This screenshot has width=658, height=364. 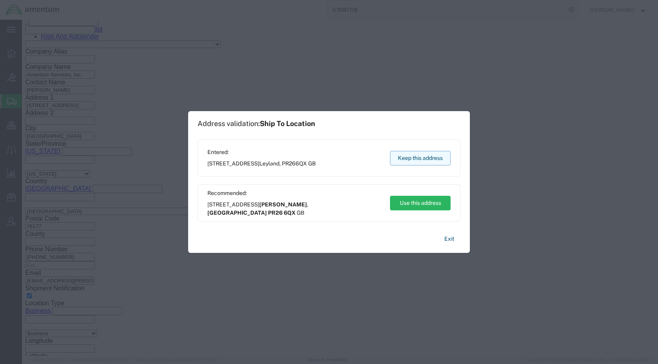 I want to click on span: Recommended:, so click(x=295, y=193).